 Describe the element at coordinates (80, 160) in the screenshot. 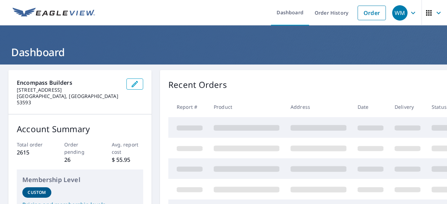

I see `p: 26` at that location.